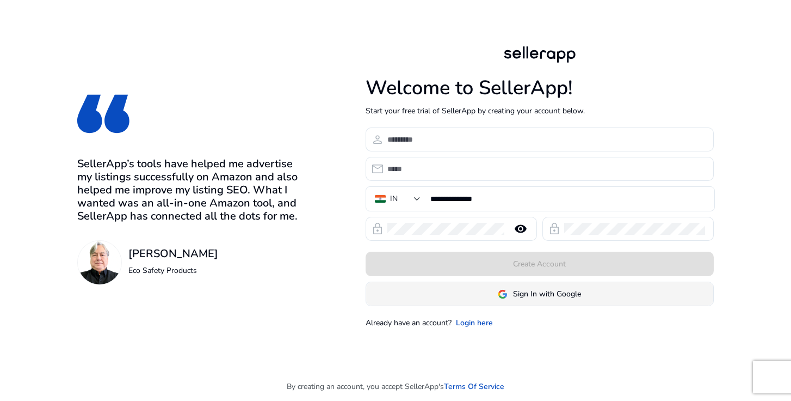 Image resolution: width=791 pixels, height=401 pixels. I want to click on mat-icon: remove_red_eye, so click(521, 229).